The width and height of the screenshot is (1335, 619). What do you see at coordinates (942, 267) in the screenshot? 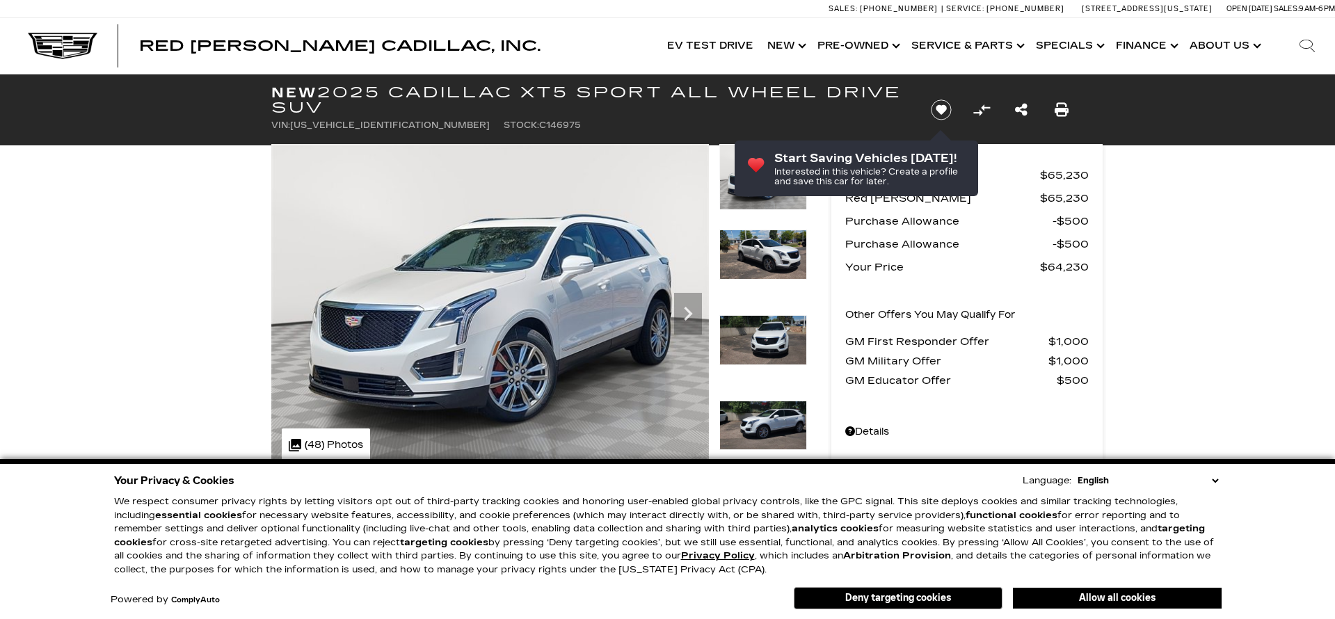
I see `span: Your Price` at bounding box center [942, 267].